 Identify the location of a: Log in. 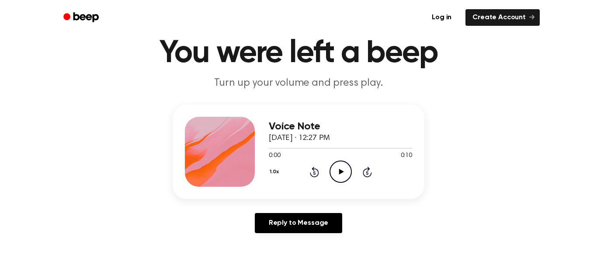
(441, 17).